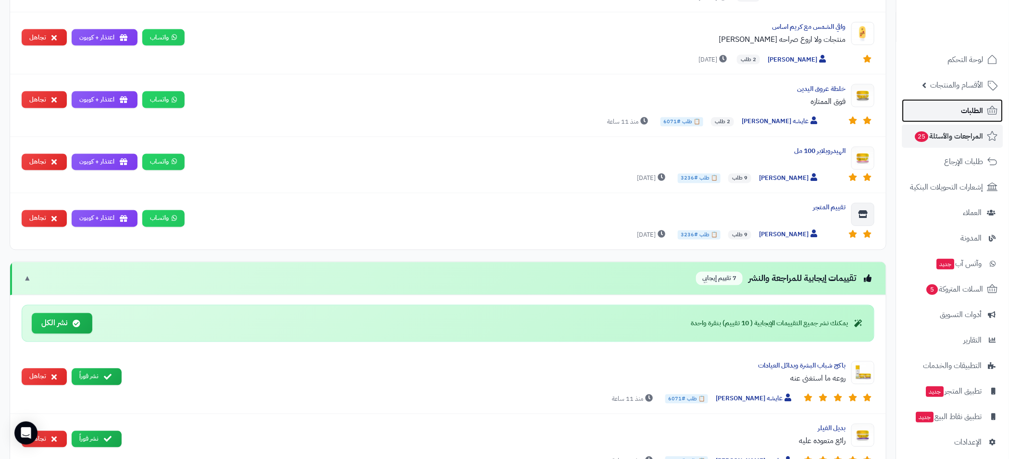 The image size is (1009, 459). Describe the element at coordinates (955, 289) in the screenshot. I see `span: السلات المتروكة` at that location.